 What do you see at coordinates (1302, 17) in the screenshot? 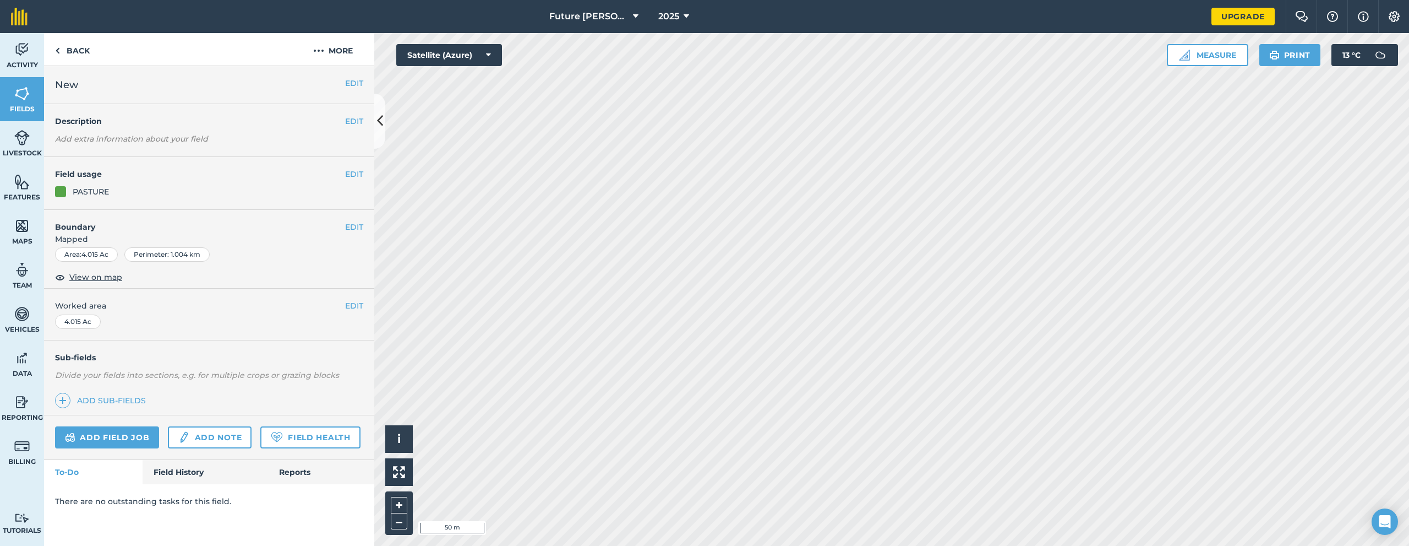
I see `img: Two speech bubbles overlapping with the left bubble in the forefront` at bounding box center [1302, 17].